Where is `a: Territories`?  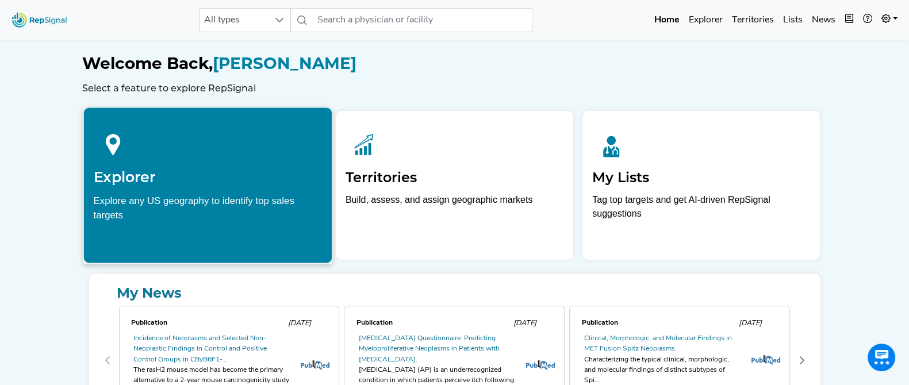
a: Territories is located at coordinates (752, 20).